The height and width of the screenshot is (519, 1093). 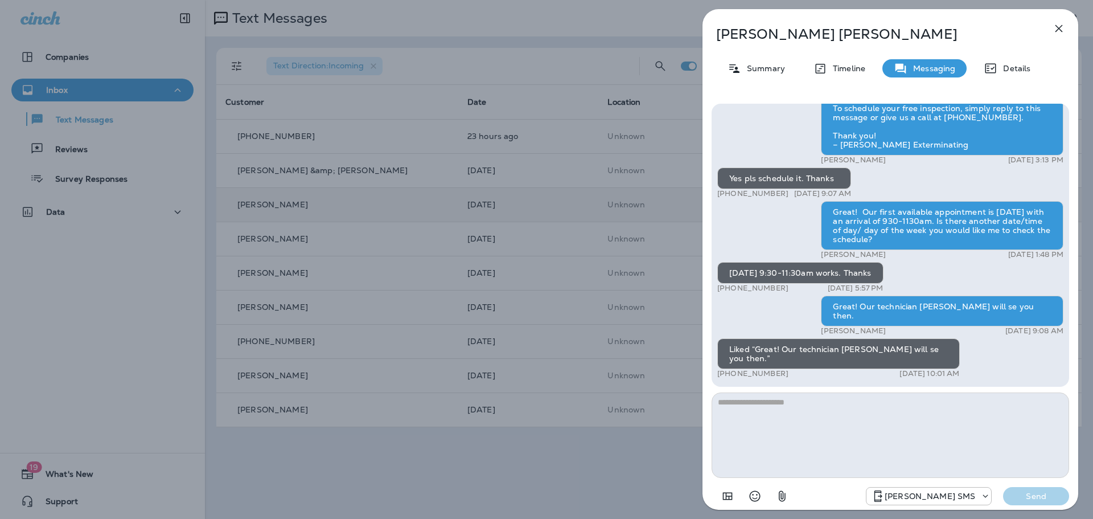 I want to click on p: Messaging, so click(x=931, y=68).